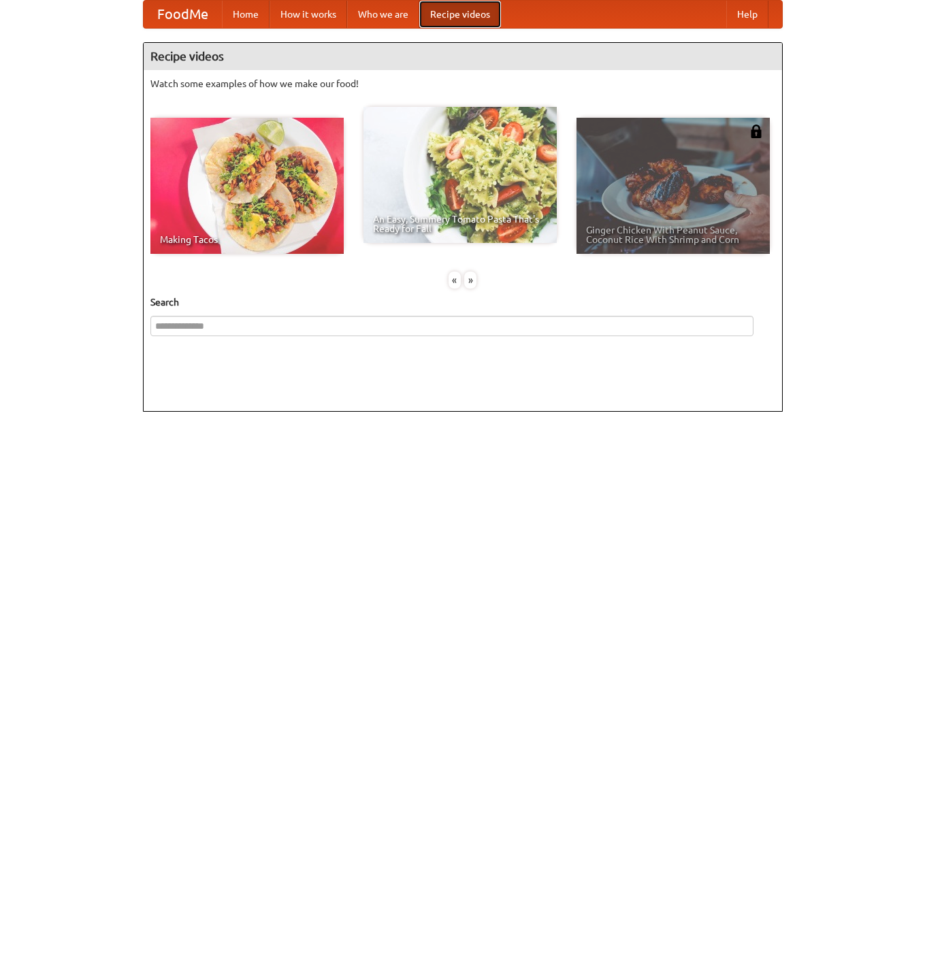  Describe the element at coordinates (247, 186) in the screenshot. I see `a: Making Tacos` at that location.